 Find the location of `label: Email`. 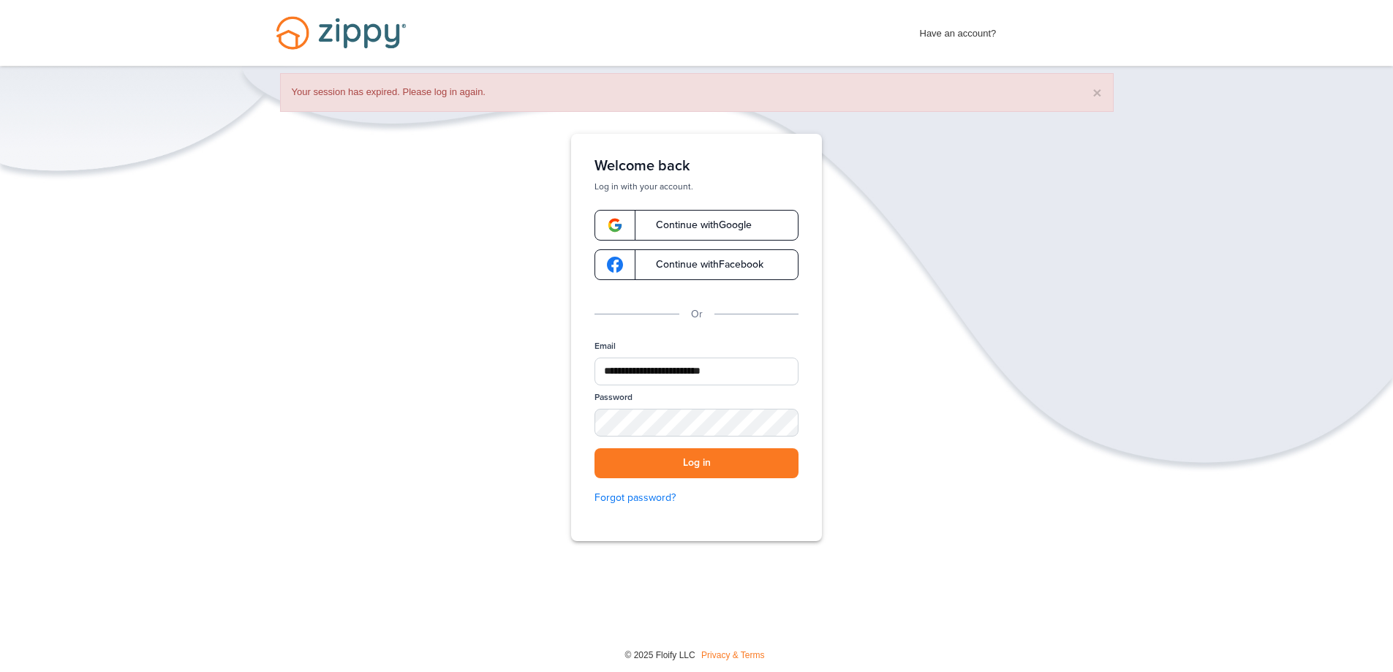

label: Email is located at coordinates (605, 346).